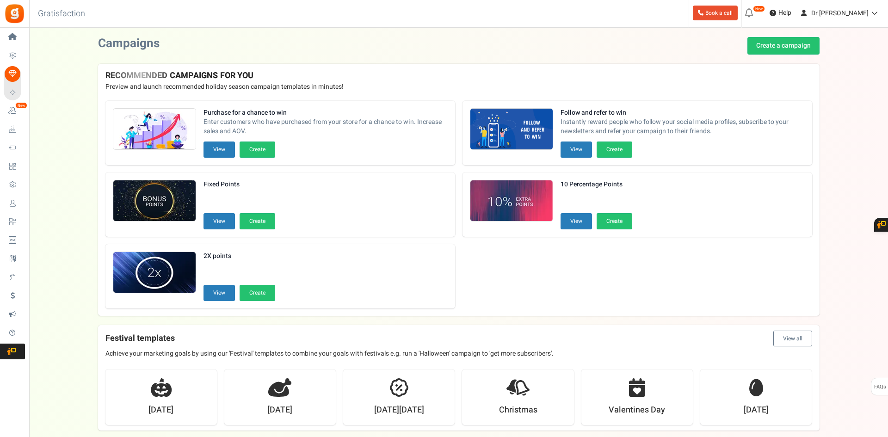  What do you see at coordinates (459, 87) in the screenshot?
I see `p: Preview and launch recommended holiday season campaign templates in minutes!` at bounding box center [459, 87].